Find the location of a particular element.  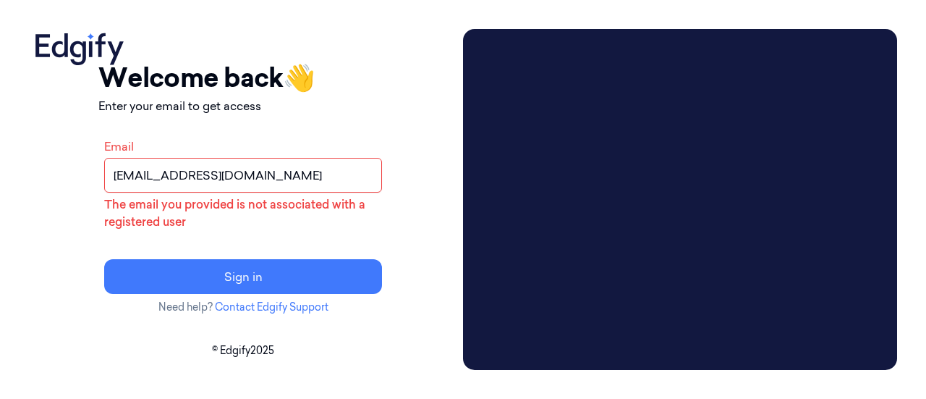

button: Sign in is located at coordinates (243, 276).